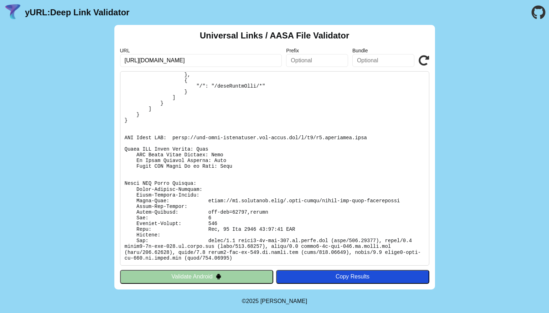  I want to click on div: Copy Results, so click(353, 277).